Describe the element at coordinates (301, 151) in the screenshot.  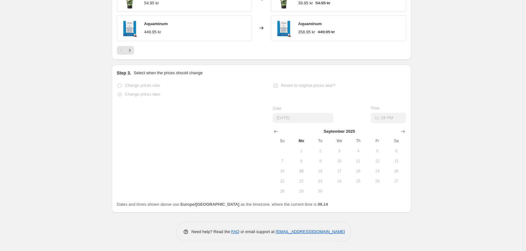
I see `span: 1` at that location.